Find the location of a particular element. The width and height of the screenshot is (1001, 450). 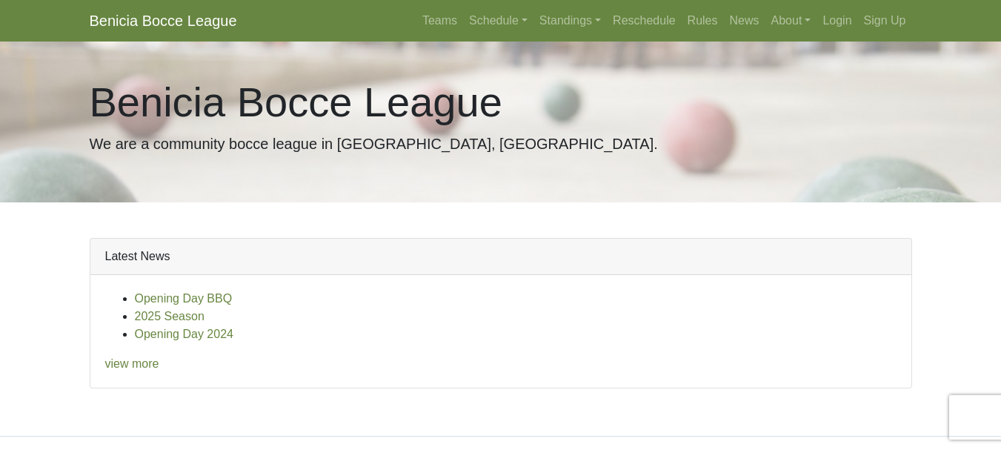

a: News is located at coordinates (745, 21).